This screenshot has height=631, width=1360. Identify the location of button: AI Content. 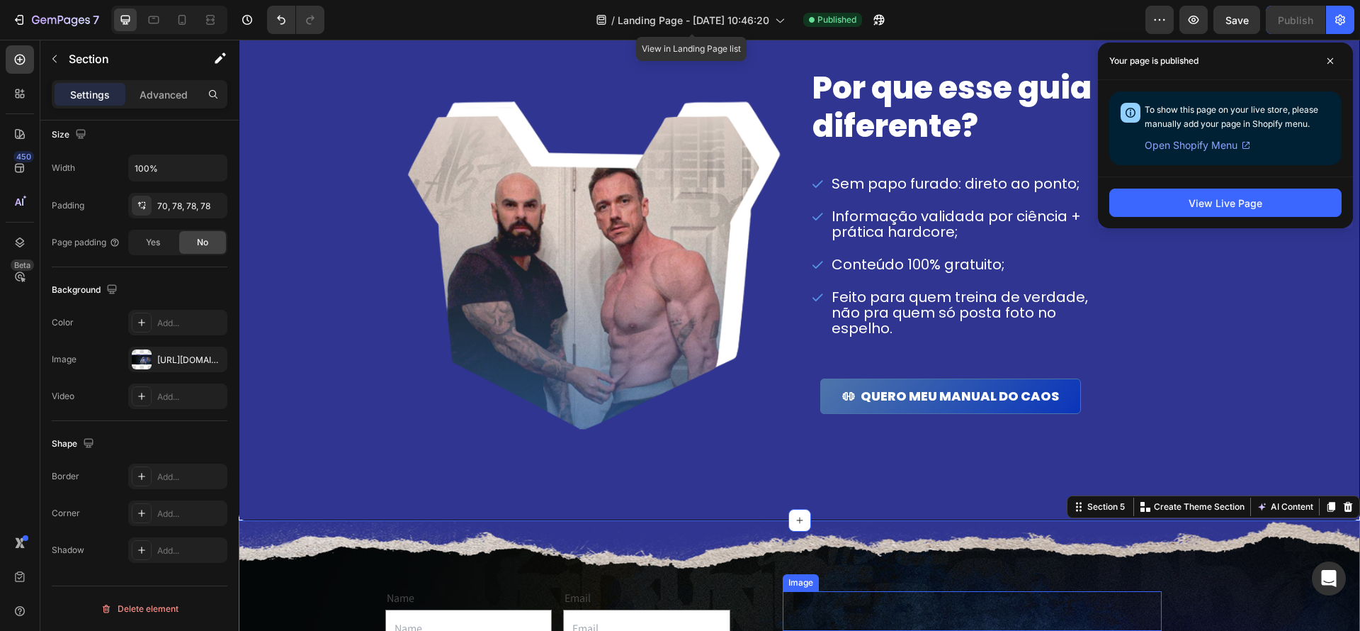
(1046, 467).